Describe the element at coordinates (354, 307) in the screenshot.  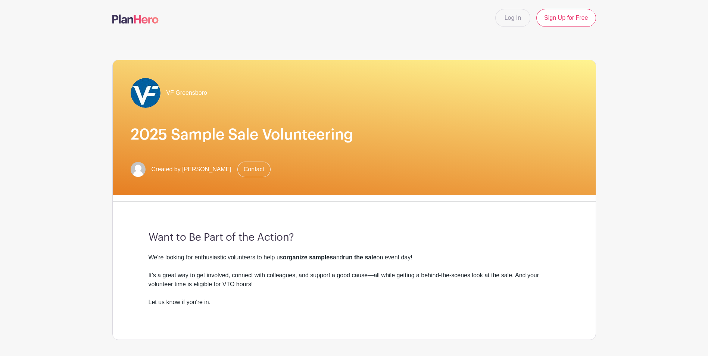
I see `div: Let us know if you're in.` at that location.